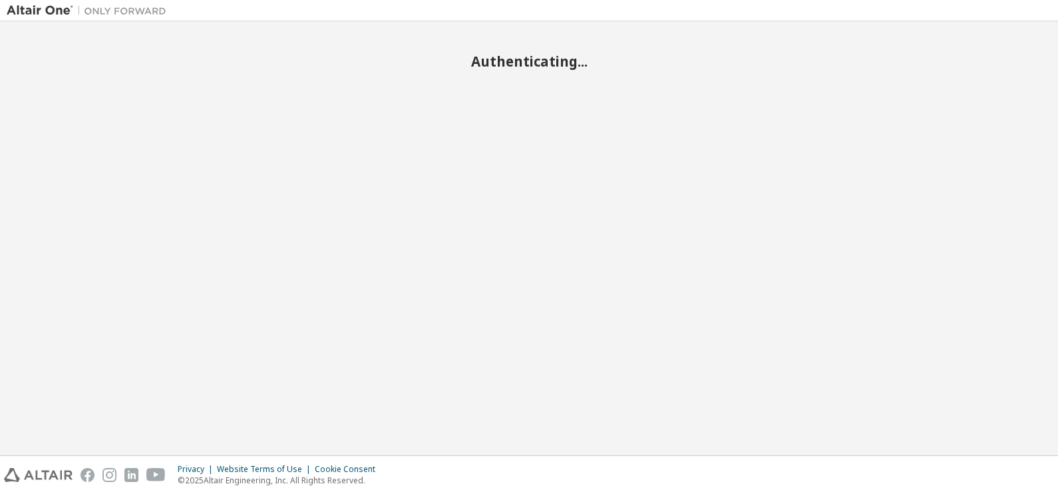  Describe the element at coordinates (38, 475) in the screenshot. I see `img: altair_logo.svg` at that location.